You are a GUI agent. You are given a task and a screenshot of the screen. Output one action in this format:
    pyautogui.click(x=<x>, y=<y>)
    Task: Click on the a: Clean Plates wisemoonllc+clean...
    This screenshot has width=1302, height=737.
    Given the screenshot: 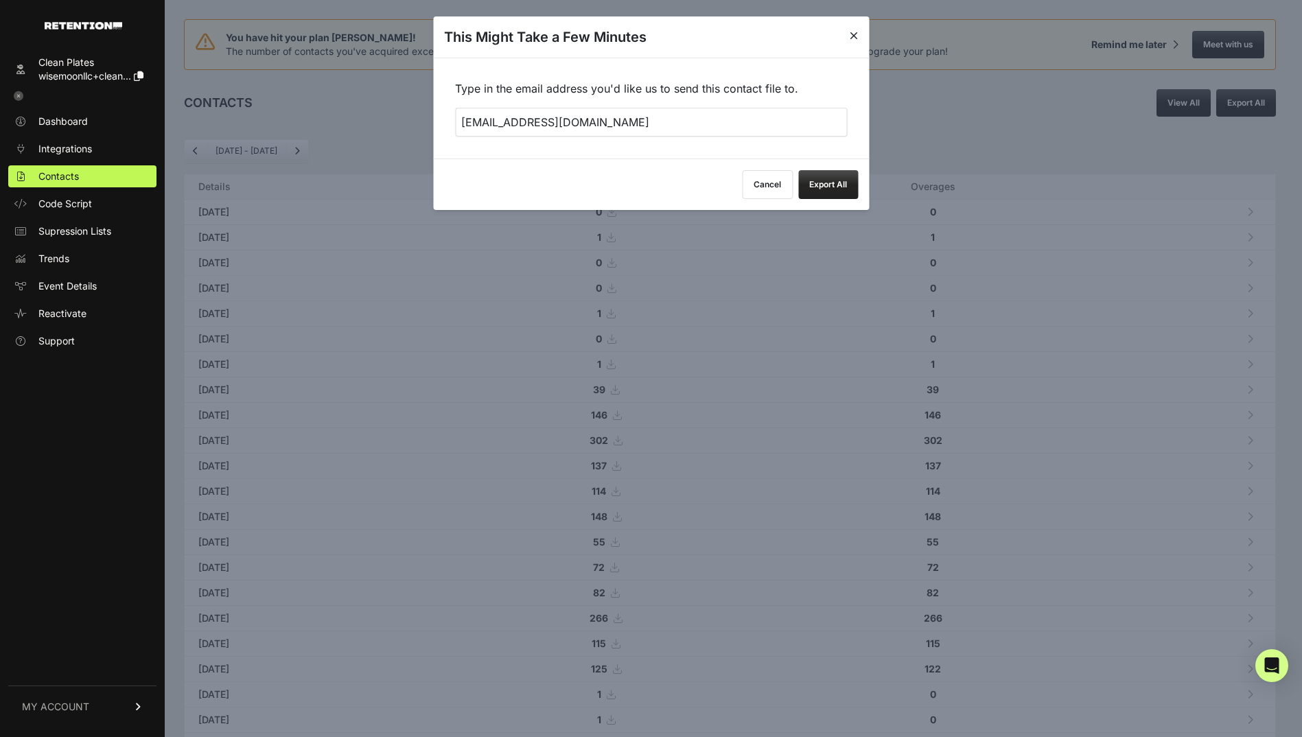 What is the action you would take?
    pyautogui.click(x=82, y=69)
    